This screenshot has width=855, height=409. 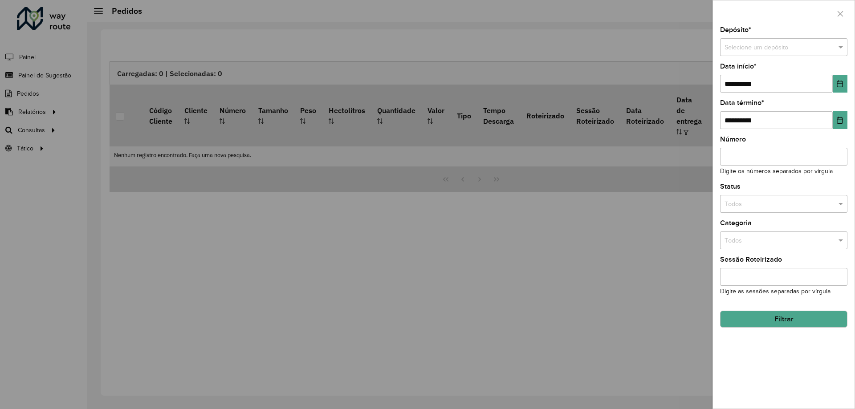 I want to click on label: Número, so click(x=733, y=139).